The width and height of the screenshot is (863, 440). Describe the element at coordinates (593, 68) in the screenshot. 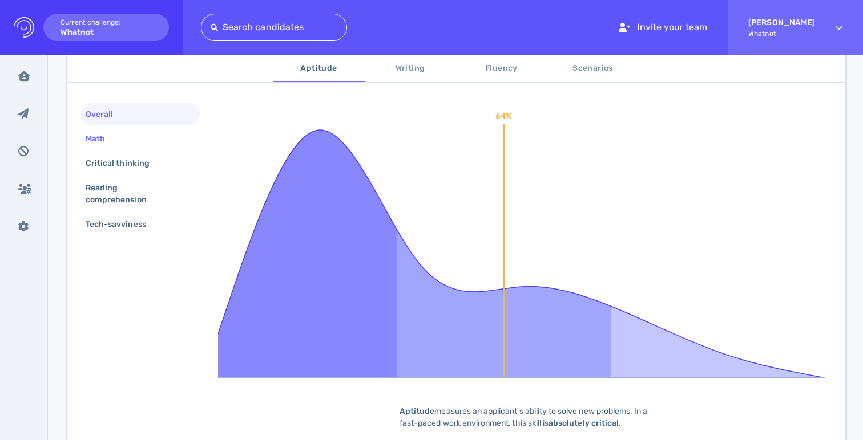

I see `span: Scenarios` at that location.